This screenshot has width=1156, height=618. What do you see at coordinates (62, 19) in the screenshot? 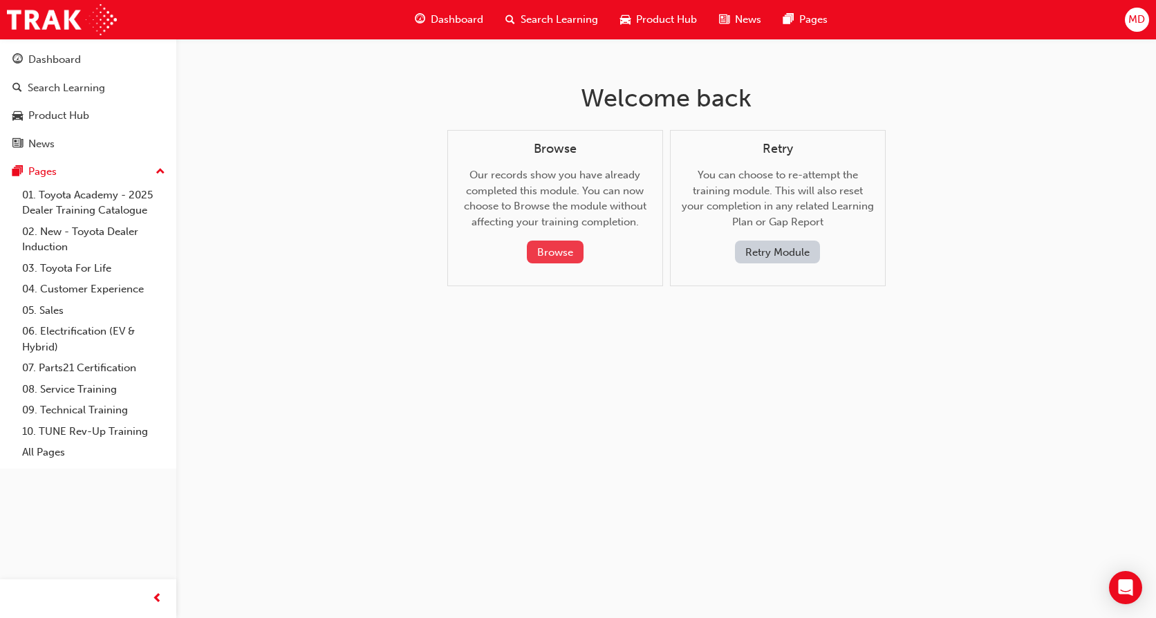
I see `a: Trak` at bounding box center [62, 19].